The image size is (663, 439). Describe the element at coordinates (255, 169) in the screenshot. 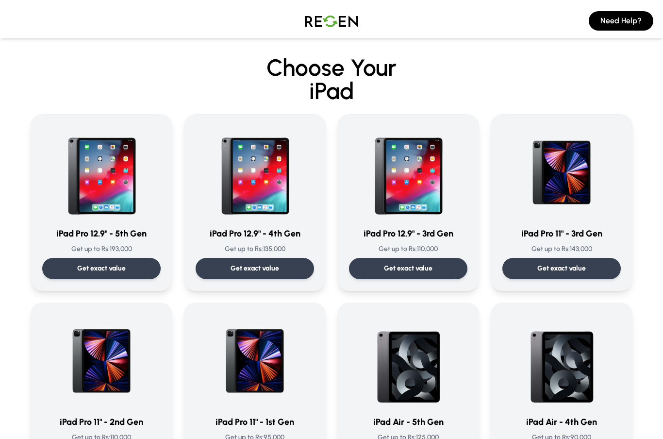

I see `img: iPad Pro 12.9-inch - 4th Generation (2020)` at that location.